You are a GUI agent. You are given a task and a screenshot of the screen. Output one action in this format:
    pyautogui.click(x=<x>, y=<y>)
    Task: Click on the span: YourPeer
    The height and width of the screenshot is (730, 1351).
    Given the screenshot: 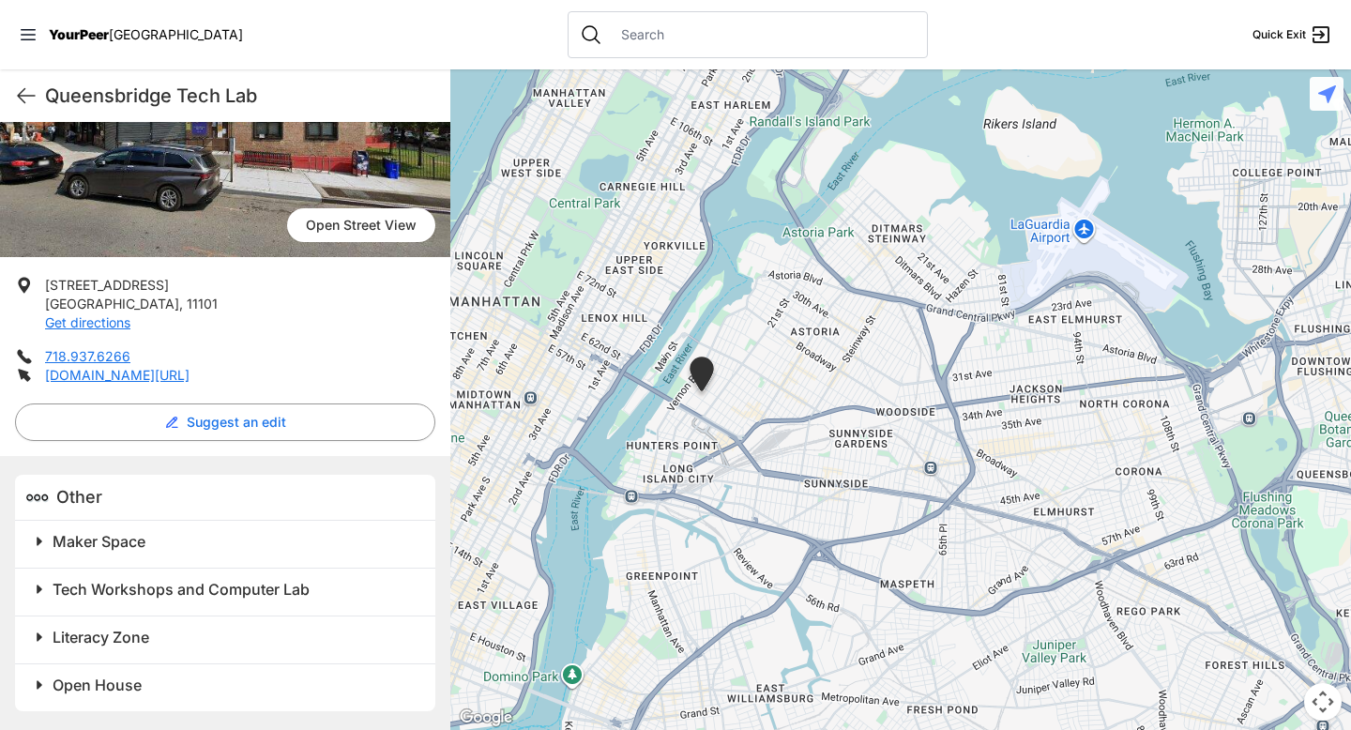 What is the action you would take?
    pyautogui.click(x=79, y=34)
    